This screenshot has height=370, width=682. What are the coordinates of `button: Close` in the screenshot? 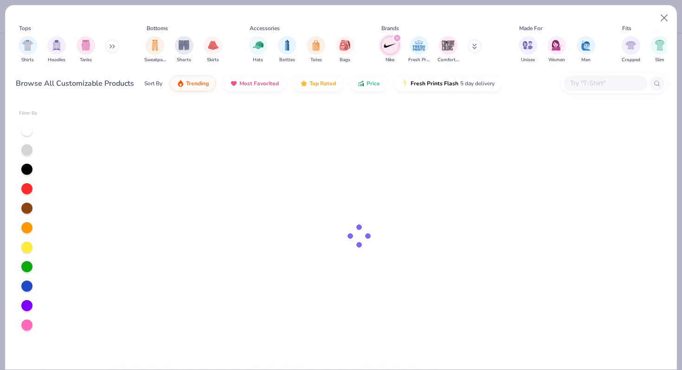 It's located at (664, 18).